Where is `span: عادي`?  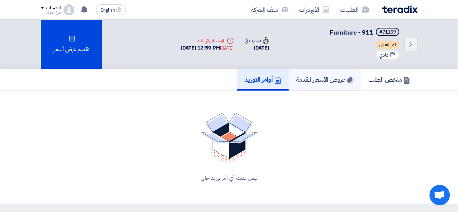 span: عادي is located at coordinates (384, 55).